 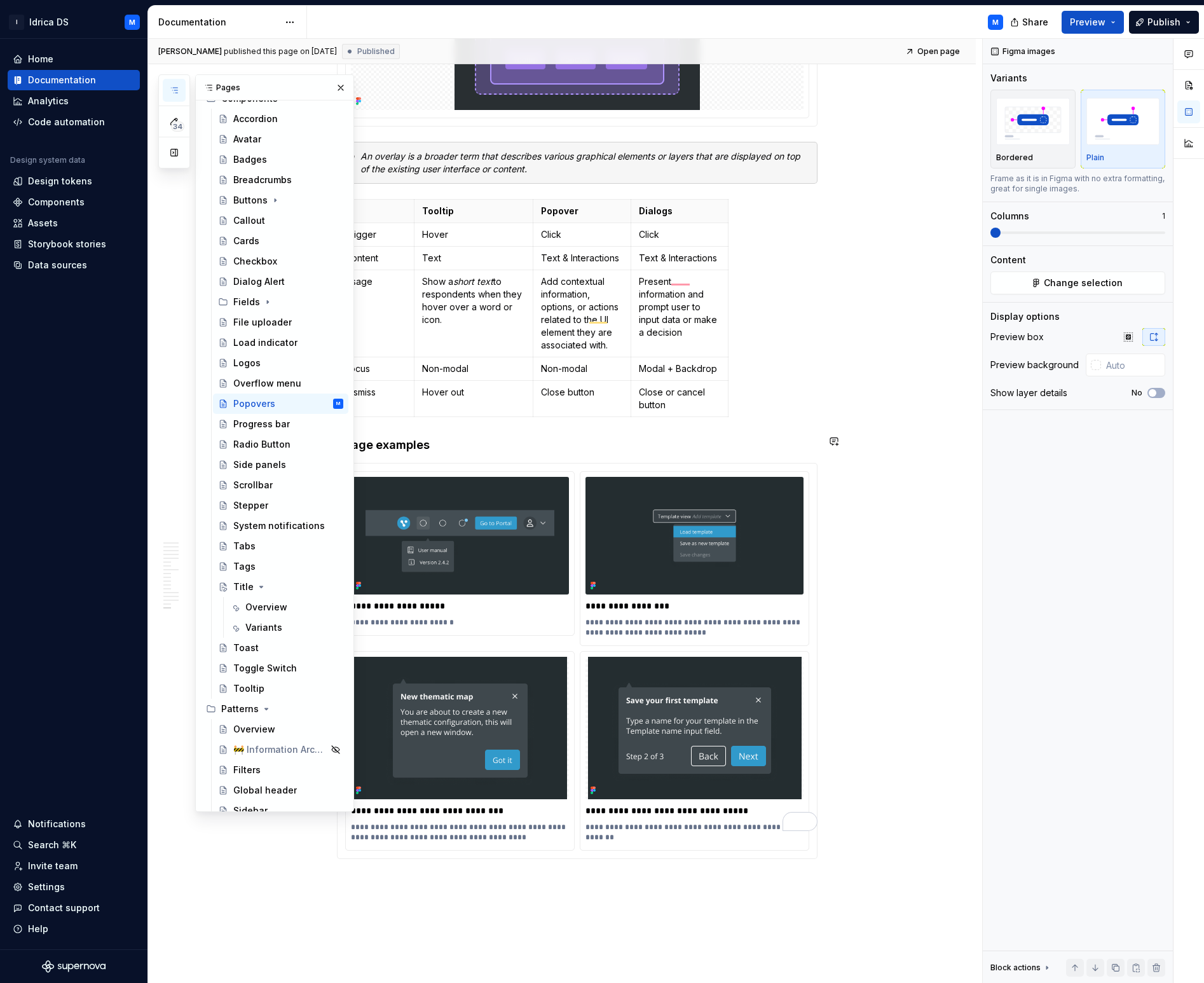 I want to click on a: Side panels, so click(x=280, y=465).